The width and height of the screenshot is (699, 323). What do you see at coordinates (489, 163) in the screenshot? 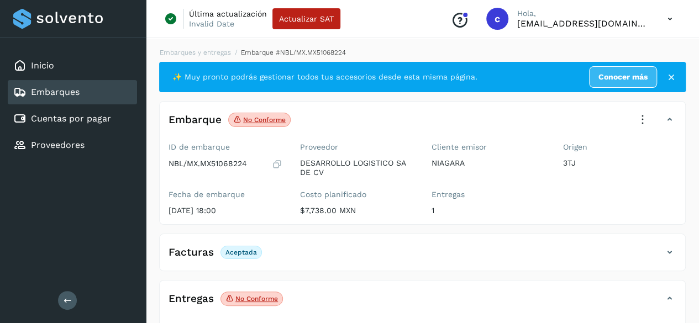
I see `p: NIAGARA` at bounding box center [489, 163].